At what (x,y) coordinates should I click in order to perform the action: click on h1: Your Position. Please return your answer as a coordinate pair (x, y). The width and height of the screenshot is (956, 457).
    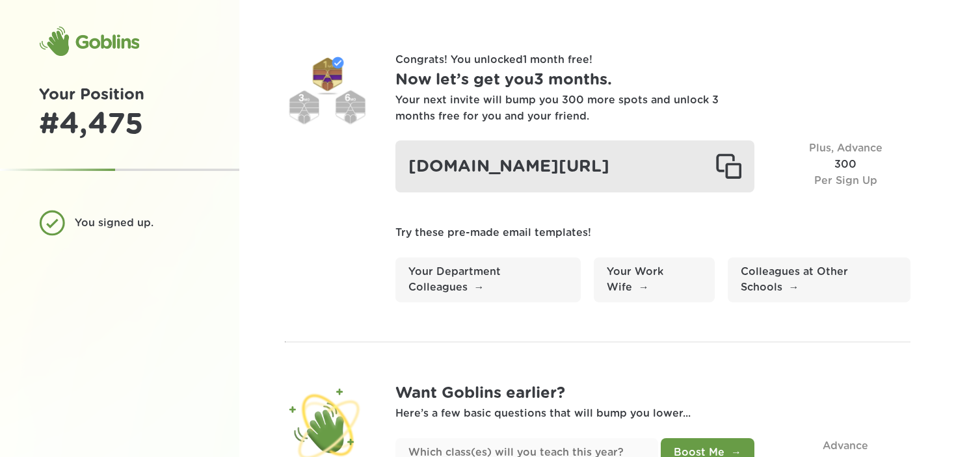
    Looking at the image, I should click on (120, 95).